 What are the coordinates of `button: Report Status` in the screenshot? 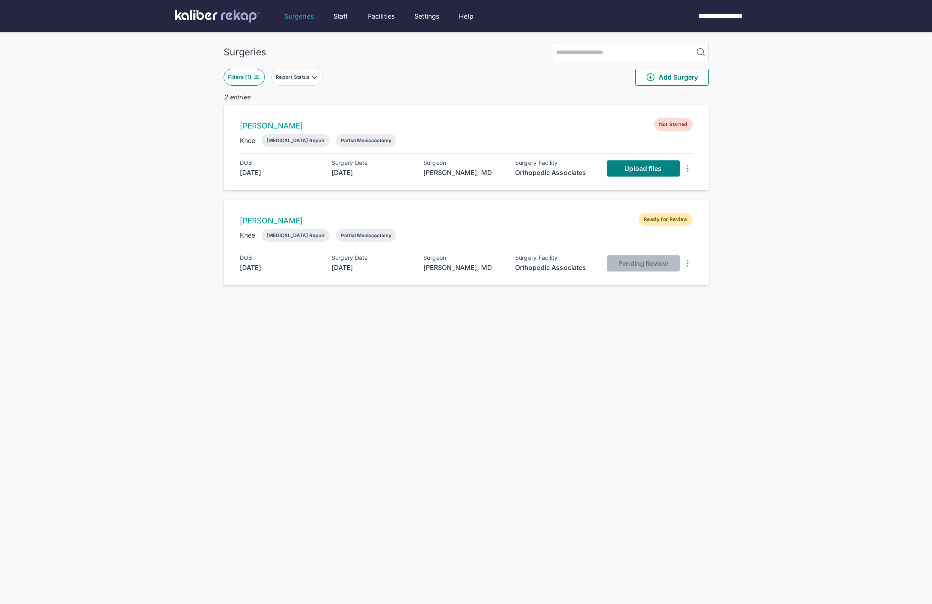 It's located at (297, 77).